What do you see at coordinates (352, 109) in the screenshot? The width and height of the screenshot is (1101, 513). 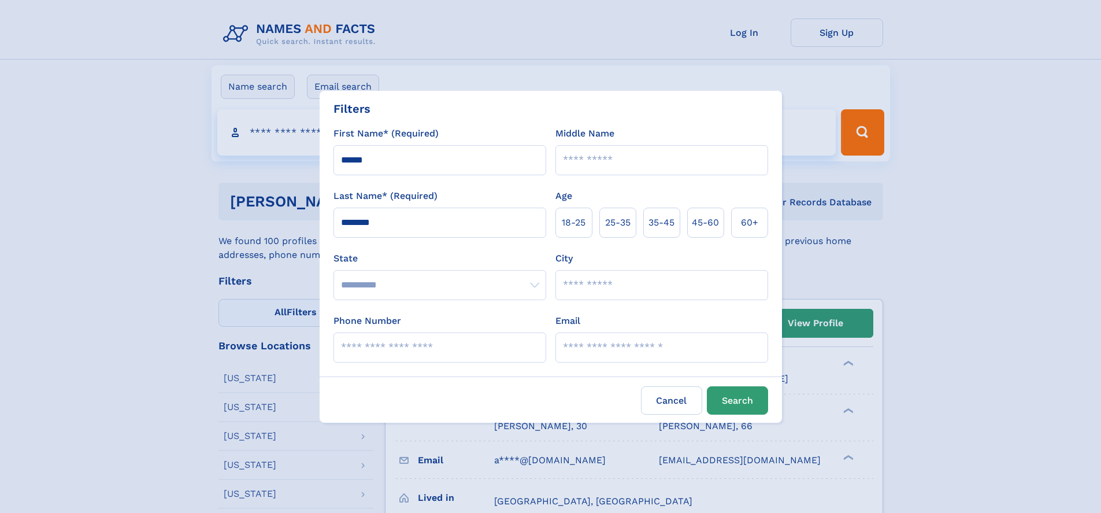 I see `div: Filters` at bounding box center [352, 109].